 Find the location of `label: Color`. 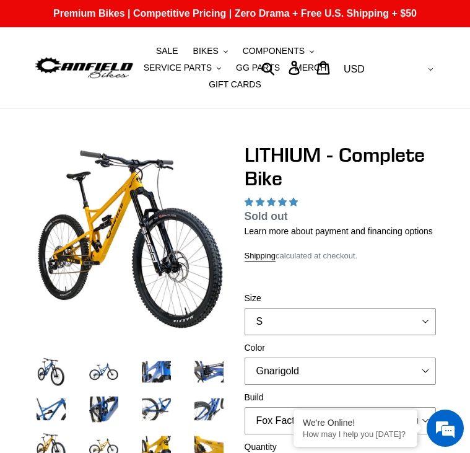

label: Color is located at coordinates (341, 348).